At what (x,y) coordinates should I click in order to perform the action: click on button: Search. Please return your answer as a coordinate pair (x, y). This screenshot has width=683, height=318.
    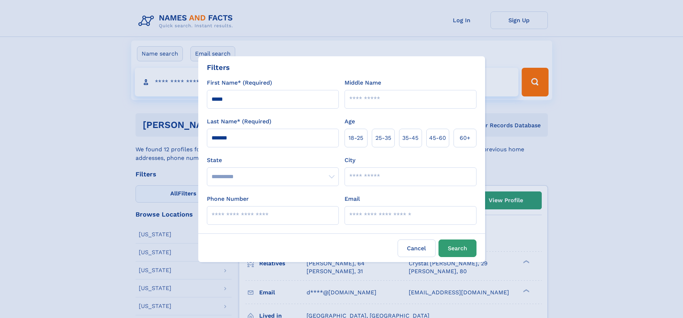
    Looking at the image, I should click on (458, 248).